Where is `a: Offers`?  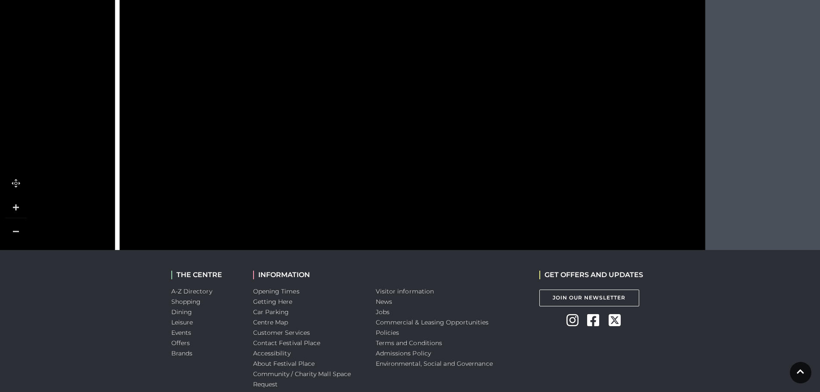
a: Offers is located at coordinates (181, 343).